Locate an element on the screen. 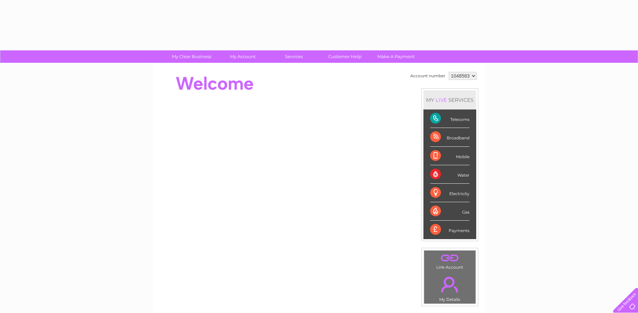  a: My Clear Business is located at coordinates (191, 56).